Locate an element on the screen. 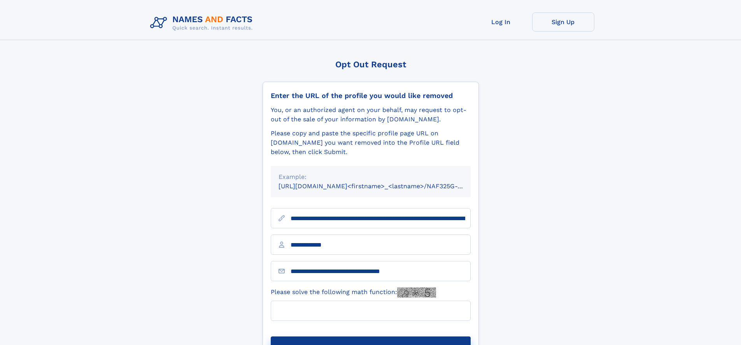 This screenshot has height=345, width=741. div: Example: is located at coordinates (371, 177).